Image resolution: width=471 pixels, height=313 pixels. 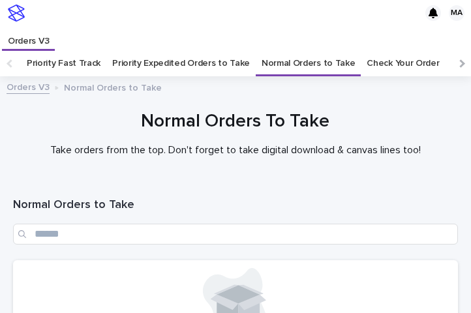 What do you see at coordinates (236, 206) in the screenshot?
I see `h1: Normal Orders to Take` at bounding box center [236, 206].